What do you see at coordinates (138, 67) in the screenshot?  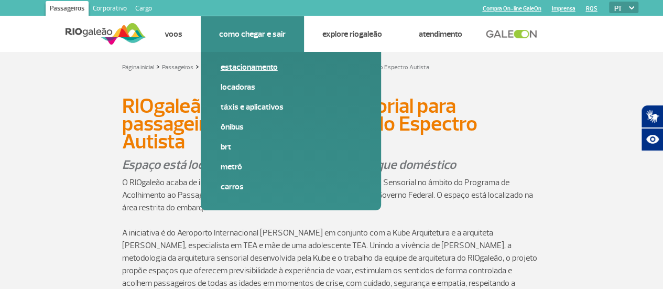 I see `a: Página inicial` at bounding box center [138, 67].